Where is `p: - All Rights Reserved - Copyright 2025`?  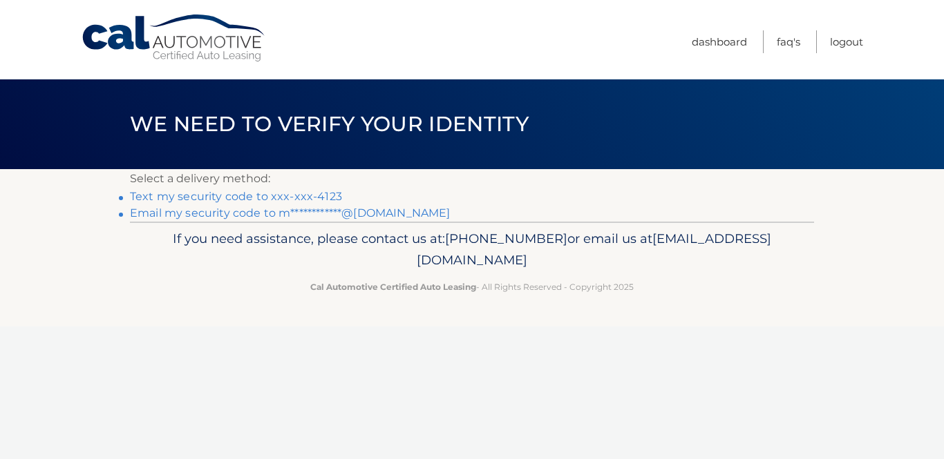
p: - All Rights Reserved - Copyright 2025 is located at coordinates (472, 287).